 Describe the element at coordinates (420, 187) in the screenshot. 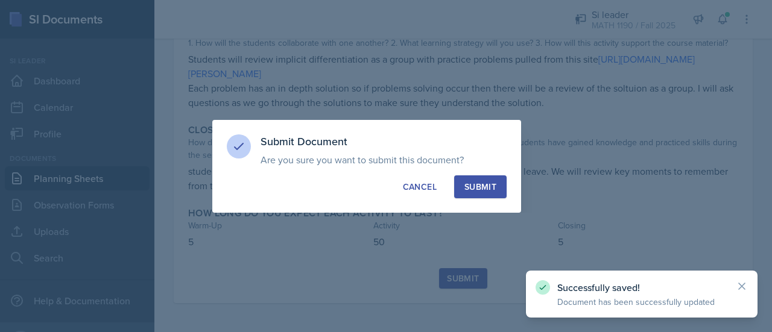

I see `button: Cancel` at that location.